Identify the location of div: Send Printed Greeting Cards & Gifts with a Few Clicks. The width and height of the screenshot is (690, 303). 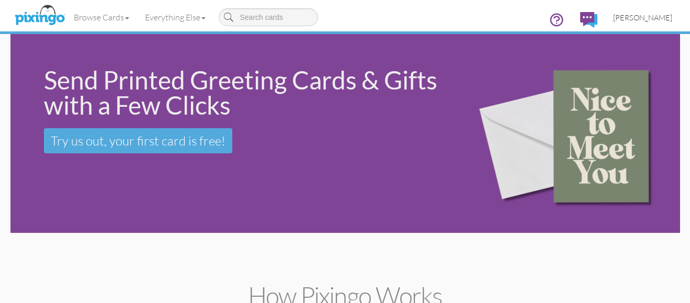
(246, 93).